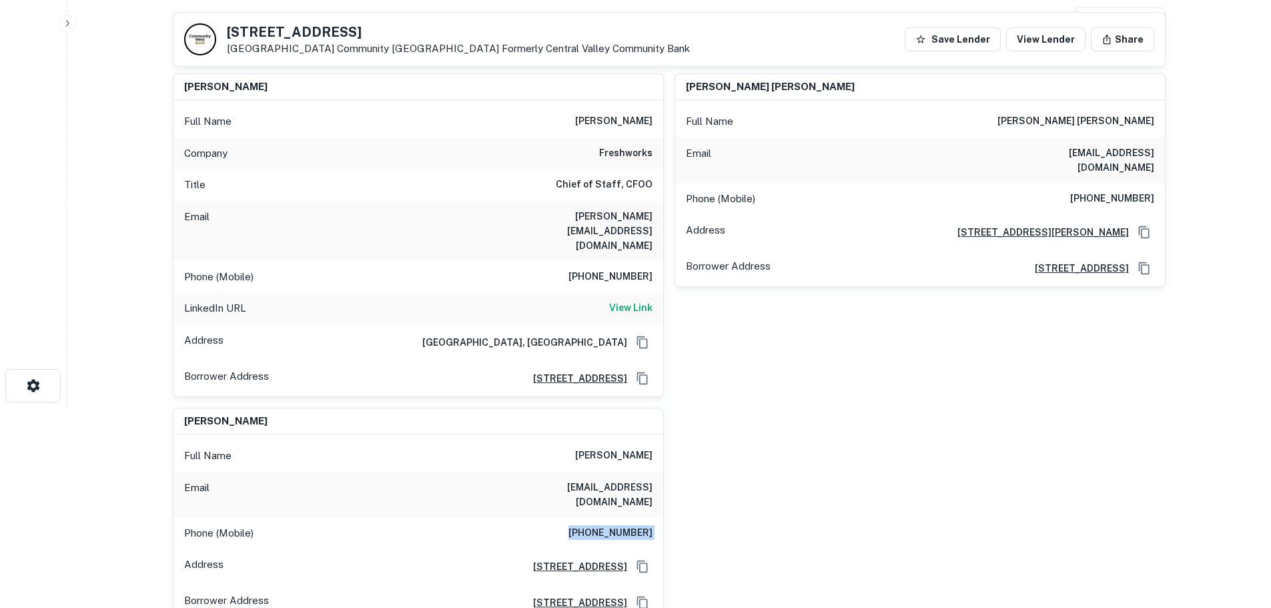 The height and width of the screenshot is (608, 1271). Describe the element at coordinates (195, 185) in the screenshot. I see `p: Title` at that location.